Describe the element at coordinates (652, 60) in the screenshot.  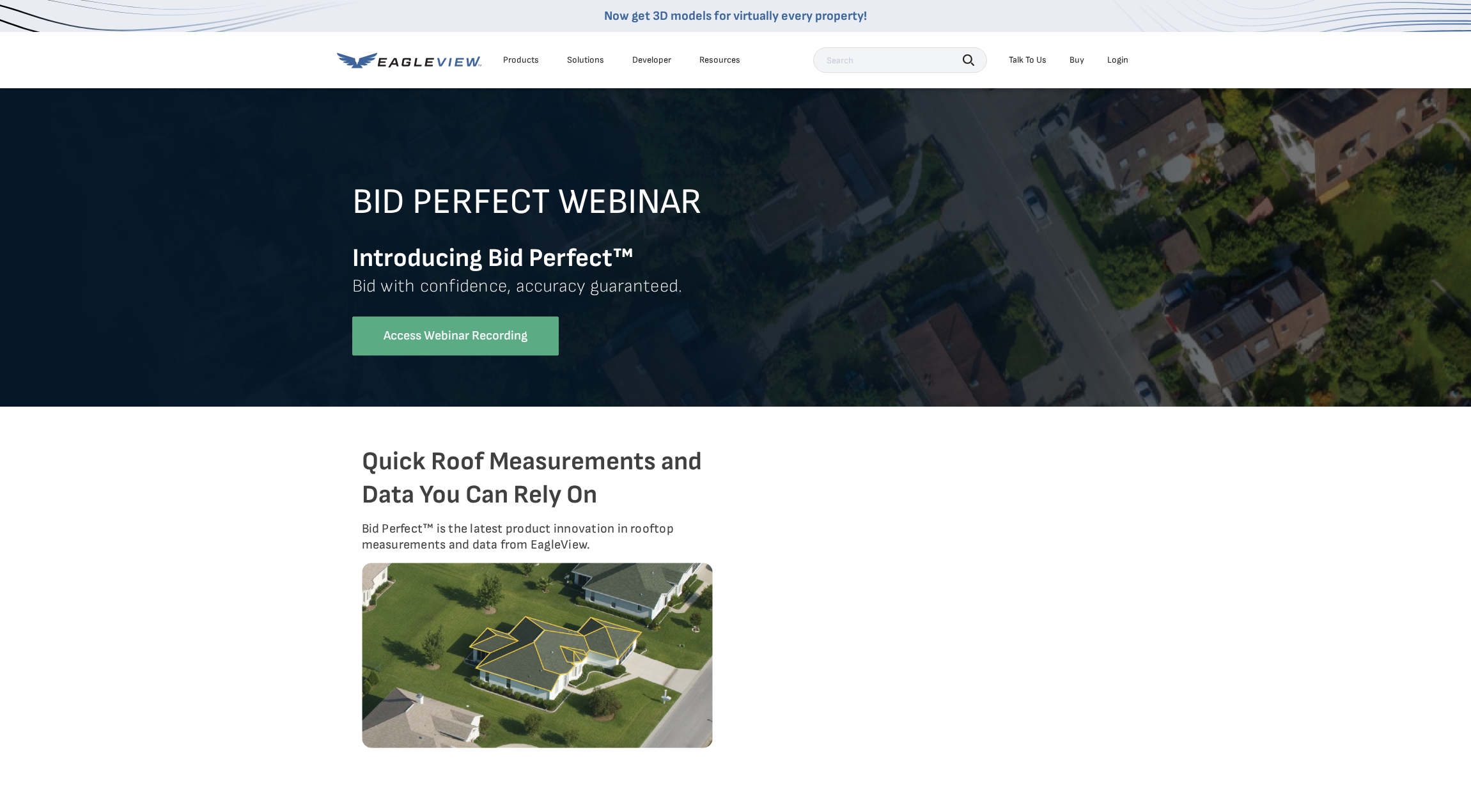
I see `a: Developer` at that location.